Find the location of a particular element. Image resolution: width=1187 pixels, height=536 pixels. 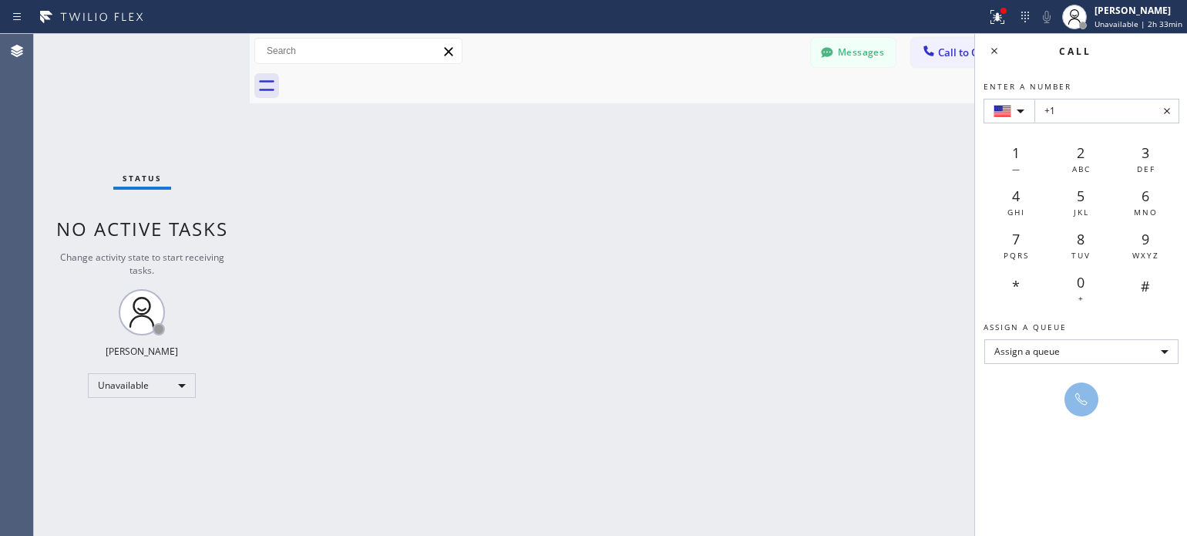

span: Call is located at coordinates (1075, 51).